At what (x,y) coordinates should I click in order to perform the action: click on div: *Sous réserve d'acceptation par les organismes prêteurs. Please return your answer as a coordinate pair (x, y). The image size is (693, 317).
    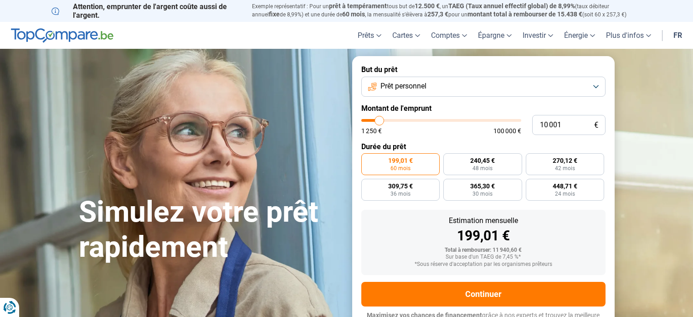
    Looking at the image, I should click on (484, 264).